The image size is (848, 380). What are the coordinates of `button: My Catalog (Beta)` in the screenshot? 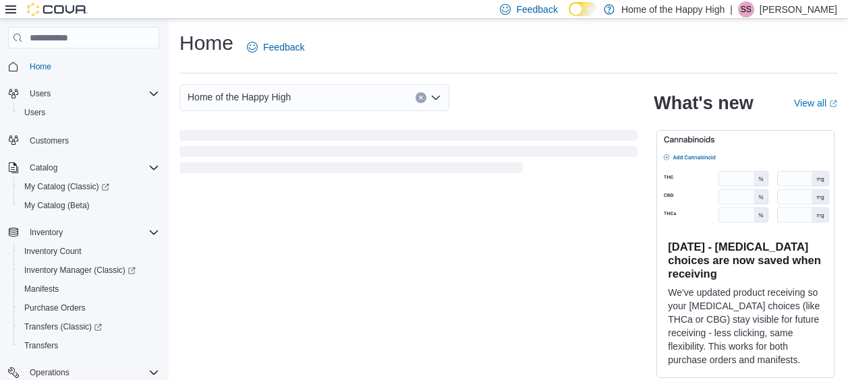 It's located at (89, 206).